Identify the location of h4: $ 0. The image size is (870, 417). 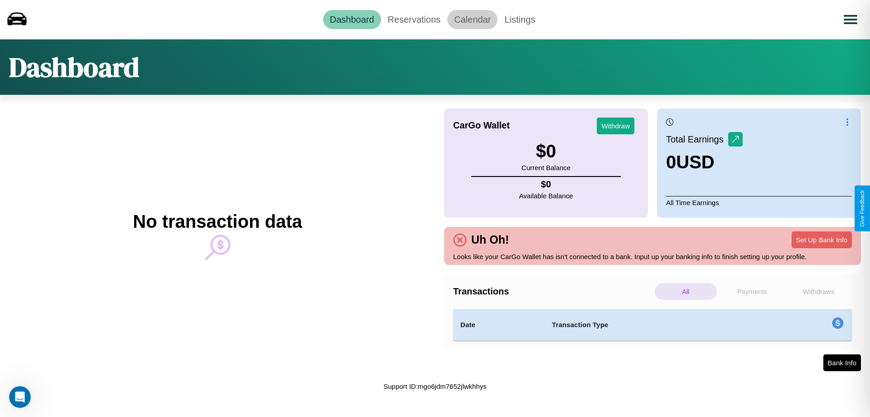
(546, 184).